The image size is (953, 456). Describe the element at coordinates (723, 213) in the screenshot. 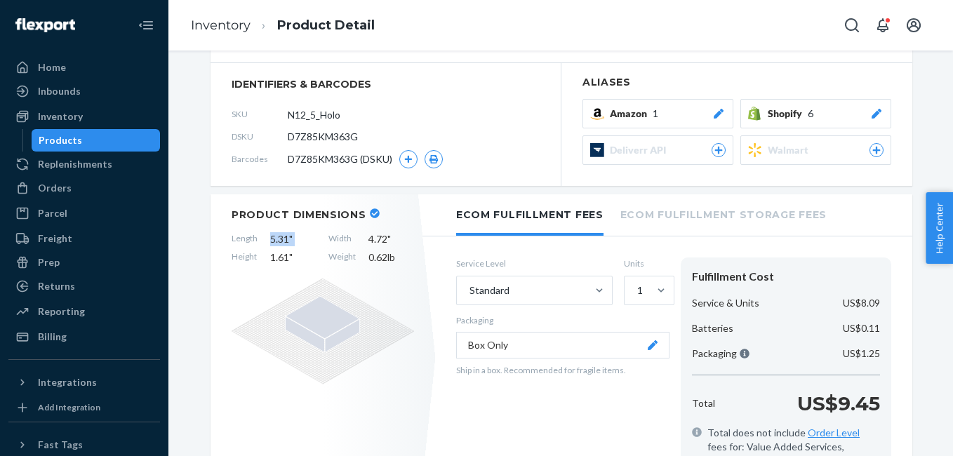

I see `li: Ecom Fulfillment Storage Fees` at that location.